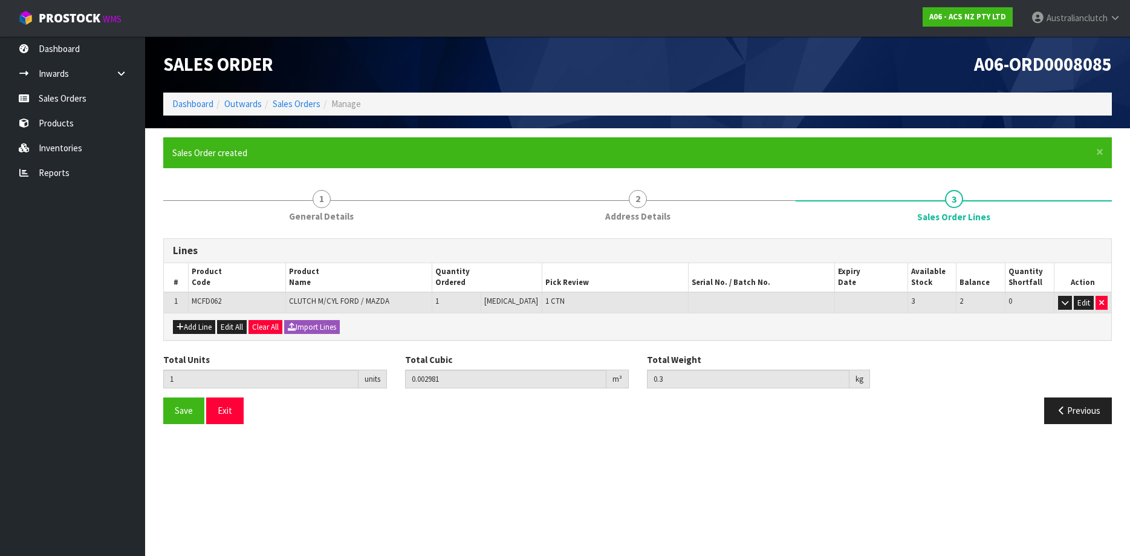  I want to click on button: Edit, so click(1084, 303).